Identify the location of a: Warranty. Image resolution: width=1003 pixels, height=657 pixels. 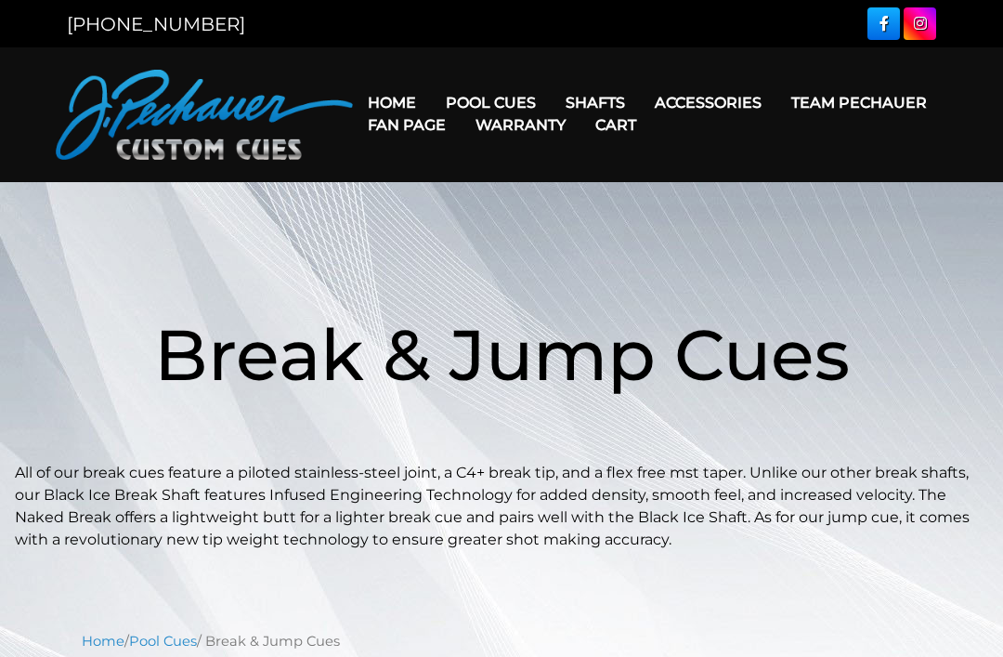
(520, 124).